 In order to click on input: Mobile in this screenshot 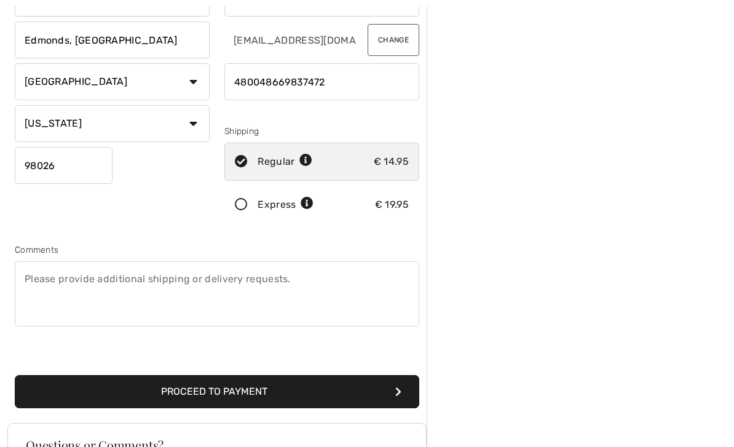, I will do `click(322, 82)`.